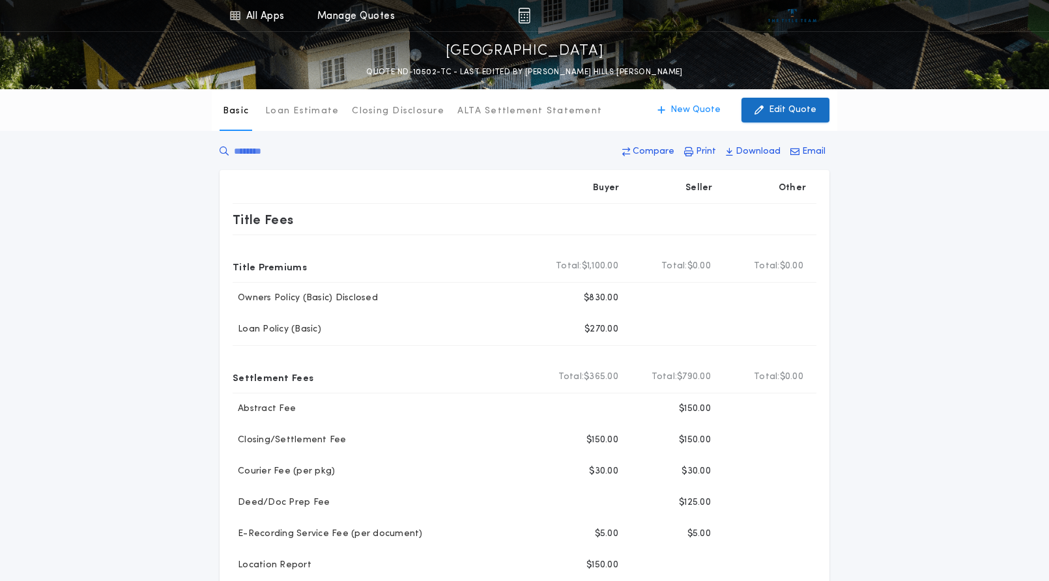  What do you see at coordinates (281, 503) in the screenshot?
I see `p: Deed/Doc Prep Fee` at bounding box center [281, 503].